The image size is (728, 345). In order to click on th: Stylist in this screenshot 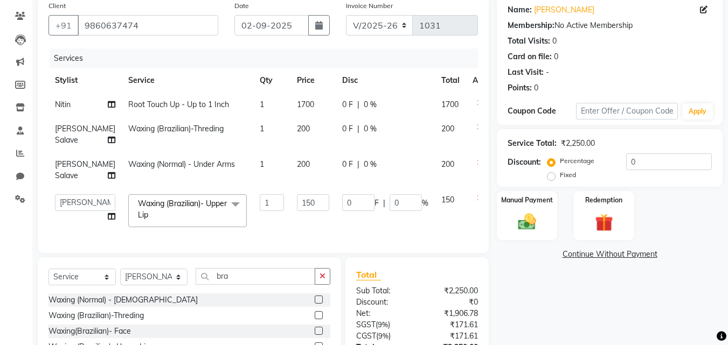, I will do `click(85, 80)`.